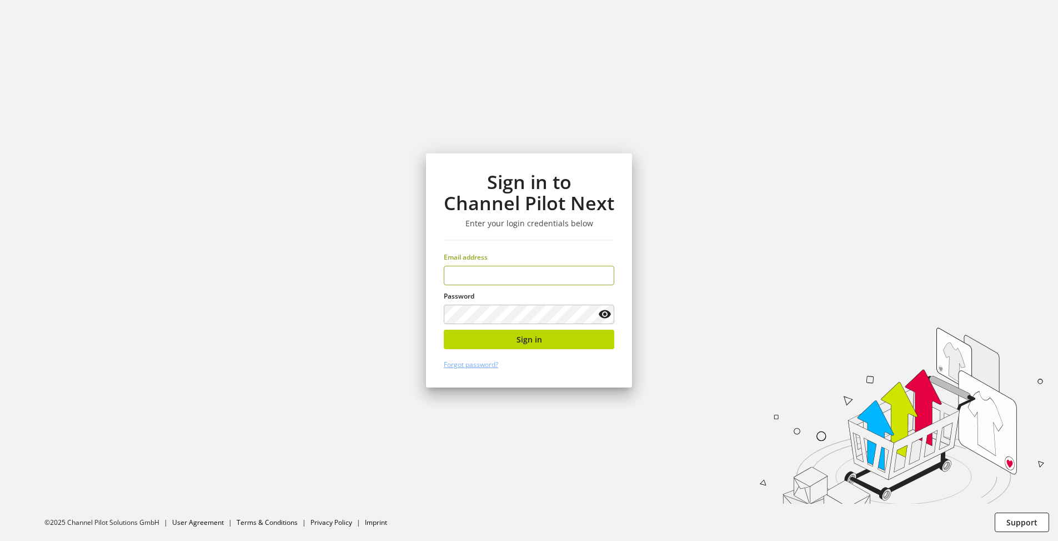  Describe the element at coordinates (267, 522) in the screenshot. I see `a: Terms & Conditions` at that location.